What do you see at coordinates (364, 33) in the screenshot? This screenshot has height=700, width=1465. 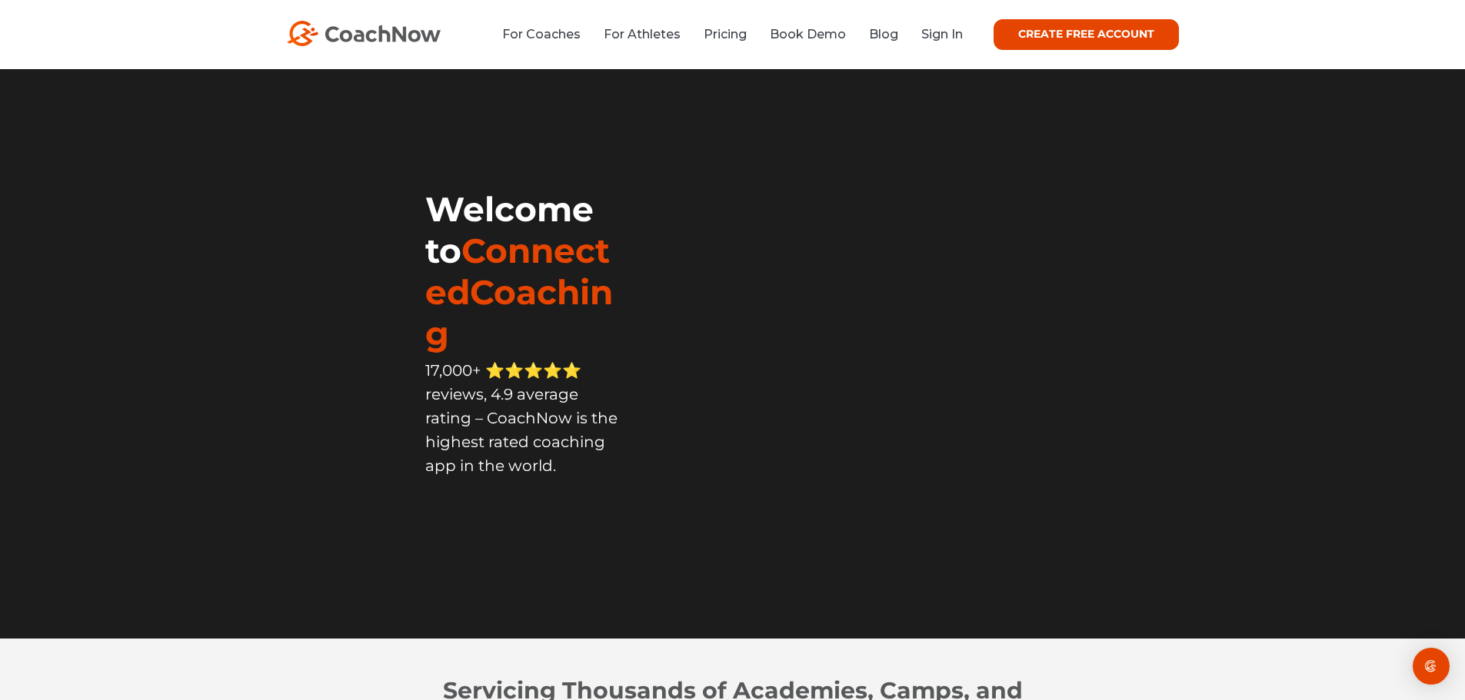 I see `img: CoachNow Logo` at bounding box center [364, 33].